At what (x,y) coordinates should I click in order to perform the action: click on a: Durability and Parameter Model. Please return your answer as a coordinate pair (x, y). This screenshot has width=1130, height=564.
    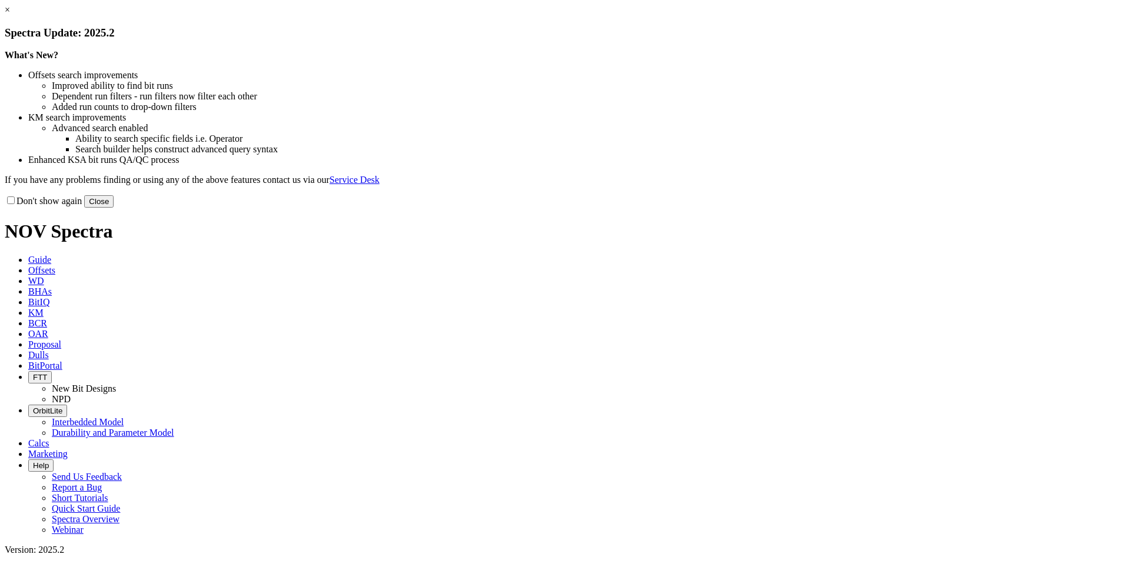
    Looking at the image, I should click on (113, 433).